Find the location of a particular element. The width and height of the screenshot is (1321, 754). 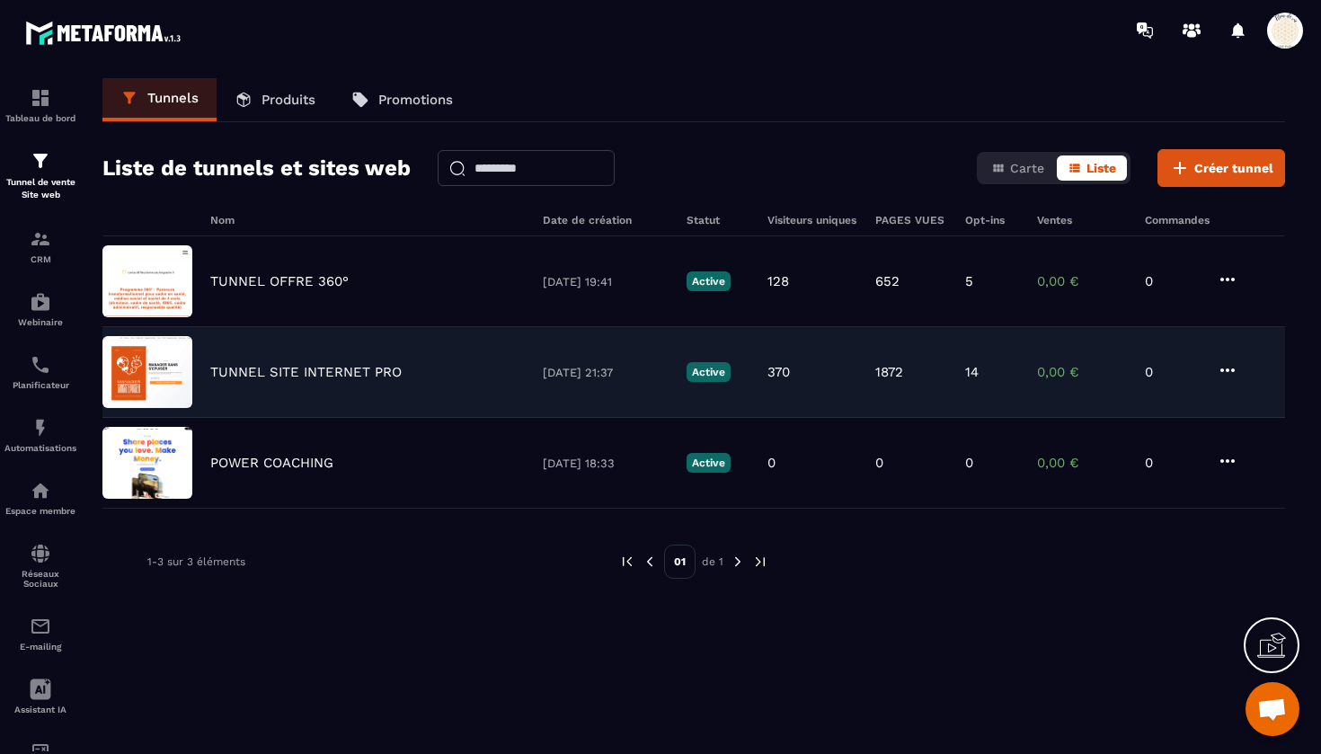

h6: Ventes is located at coordinates (1082, 220).